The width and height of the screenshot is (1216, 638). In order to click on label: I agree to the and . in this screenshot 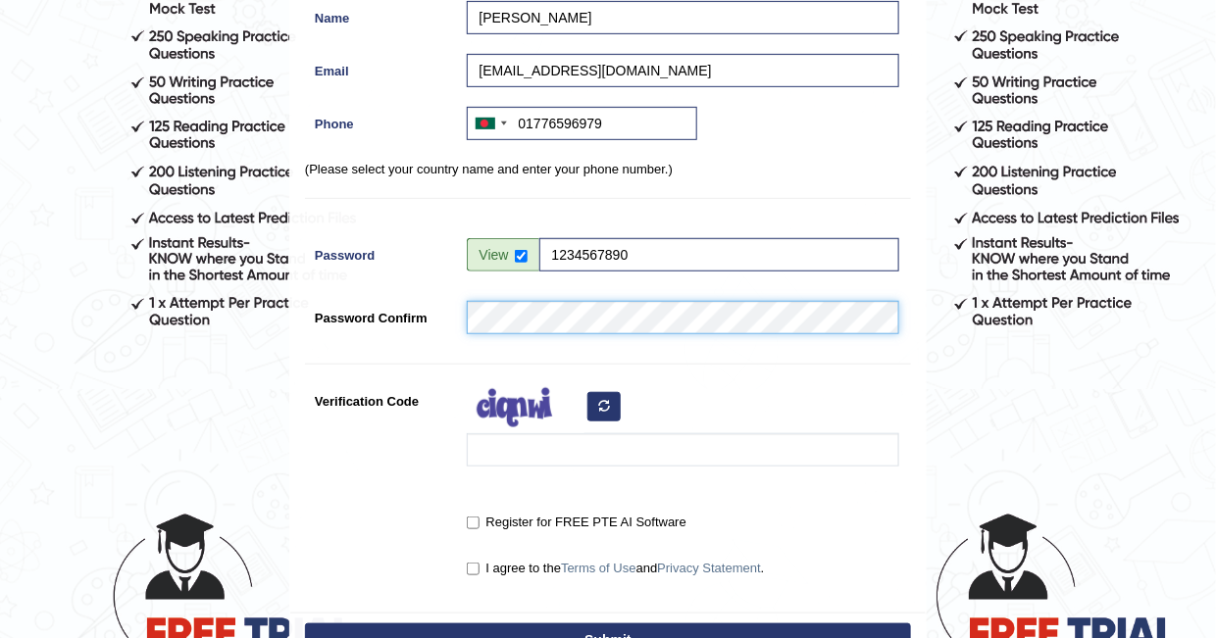, I will do `click(616, 569)`.